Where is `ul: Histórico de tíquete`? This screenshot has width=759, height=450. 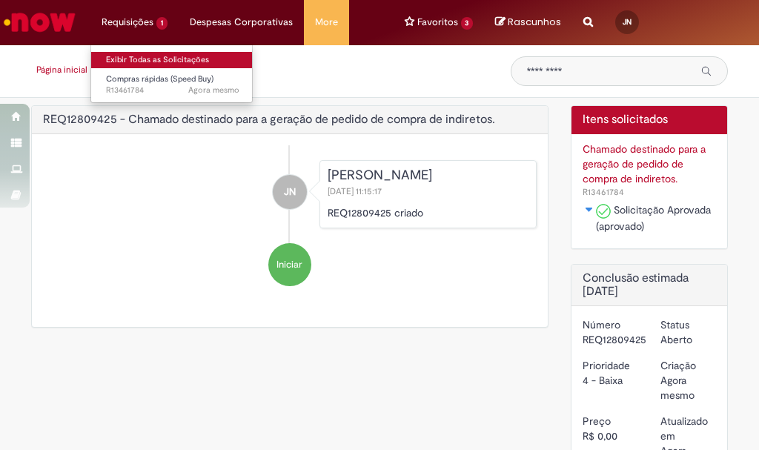
ul: Histórico de tíquete is located at coordinates (290, 223).